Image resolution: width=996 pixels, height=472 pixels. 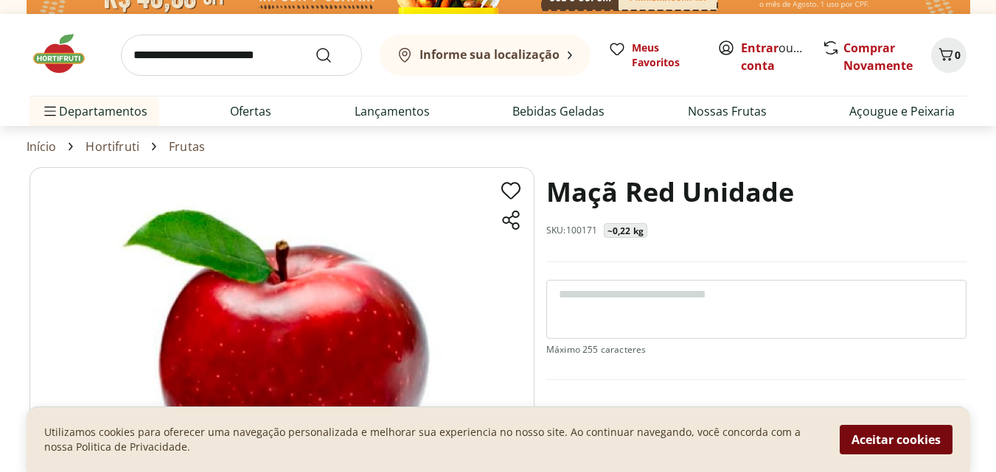 I want to click on a: Início, so click(x=41, y=147).